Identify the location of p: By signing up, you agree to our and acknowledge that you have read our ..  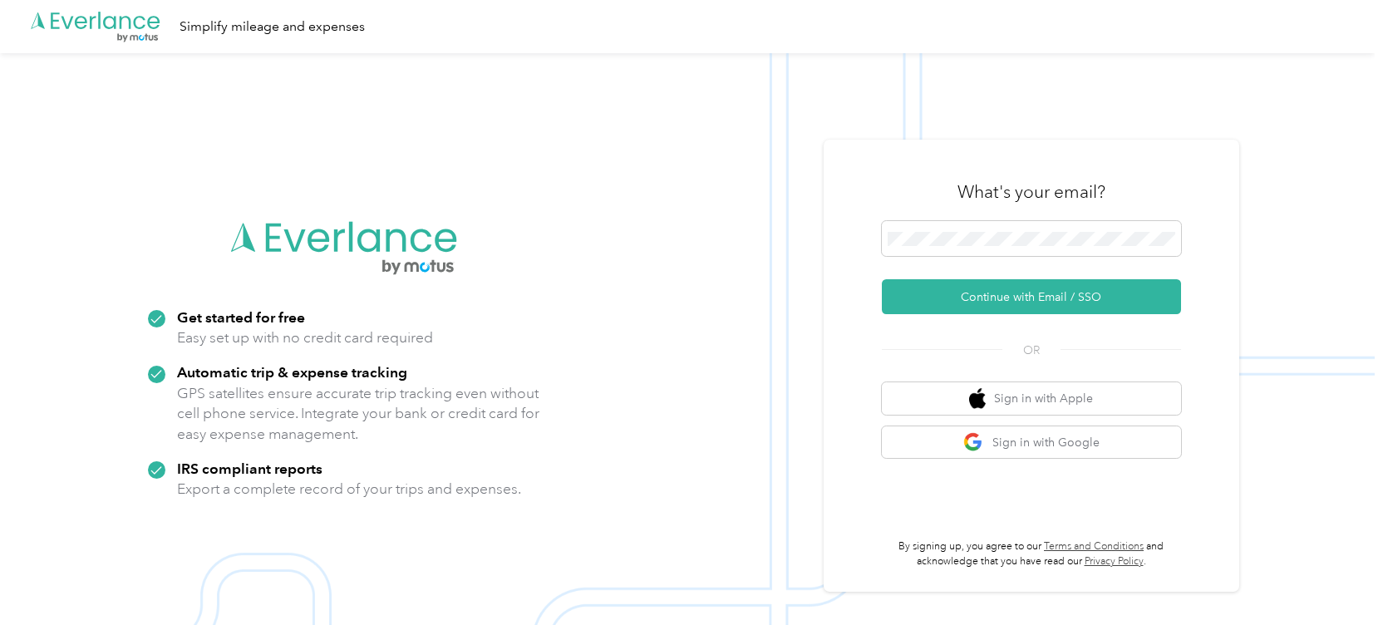
(1031, 553).